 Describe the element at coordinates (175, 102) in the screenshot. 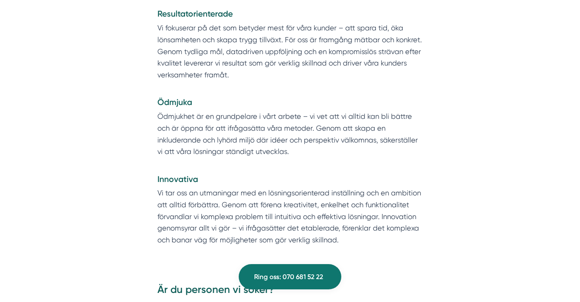

I see `strong: Ödmjuka` at that location.